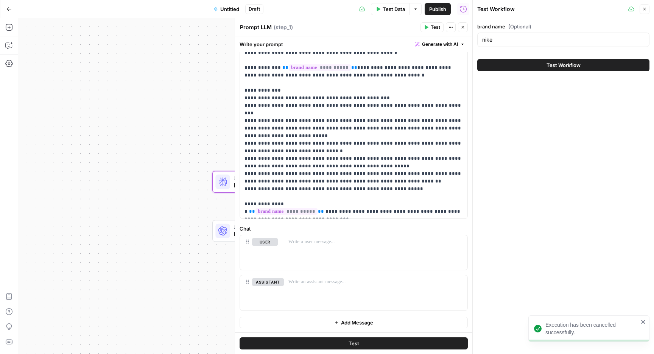 The image size is (654, 354). Describe the element at coordinates (563, 26) in the screenshot. I see `label: brand name` at that location.